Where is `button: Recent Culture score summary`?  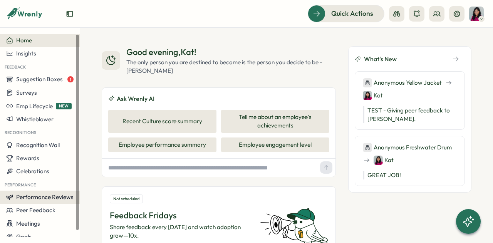 button: Recent Culture score summary is located at coordinates (162, 121).